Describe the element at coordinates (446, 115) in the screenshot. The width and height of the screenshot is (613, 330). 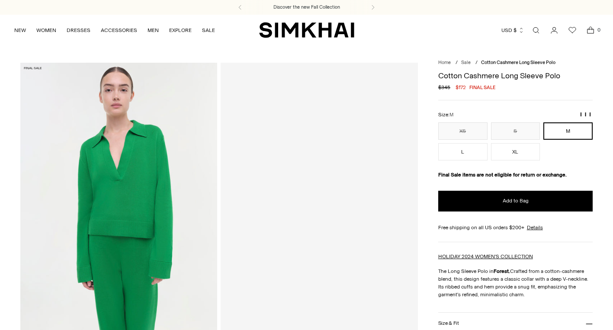
I see `label: Size:` at that location.